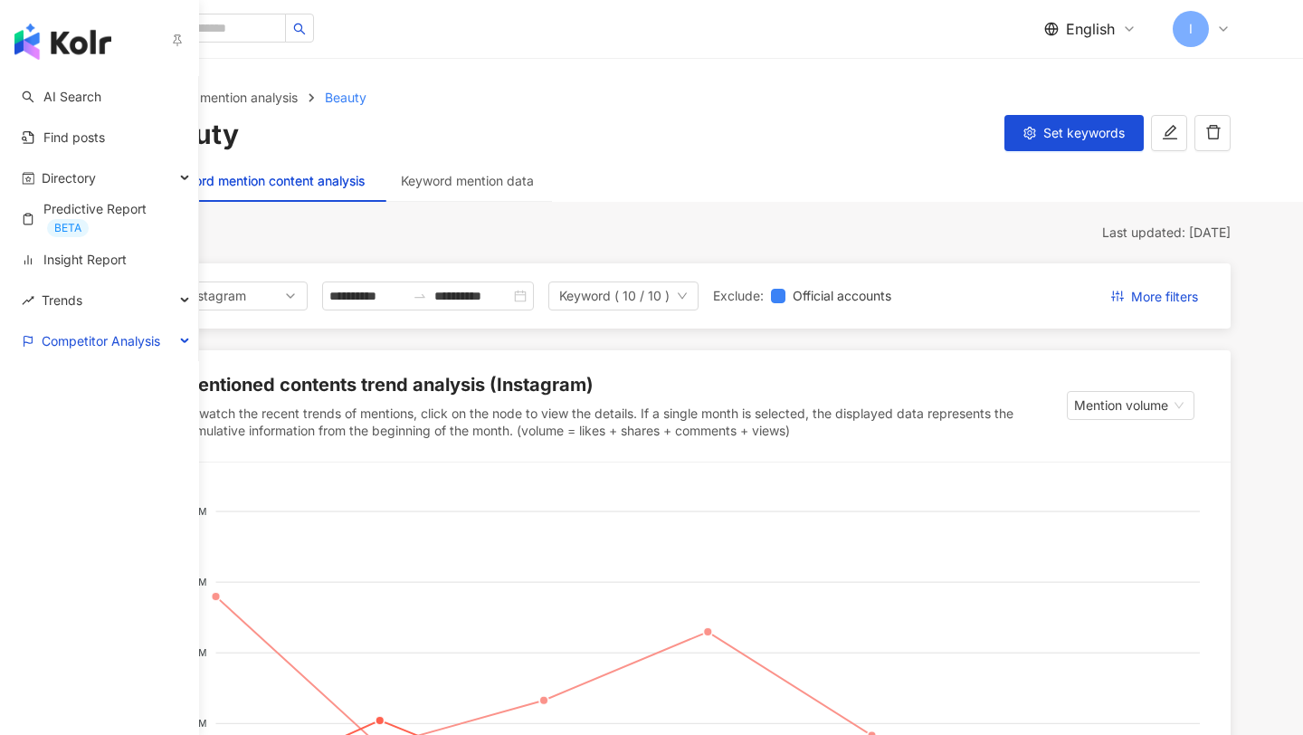  Describe the element at coordinates (387, 384) in the screenshot. I see `div: Mentioned contents trend analysis (Instagram)` at that location.